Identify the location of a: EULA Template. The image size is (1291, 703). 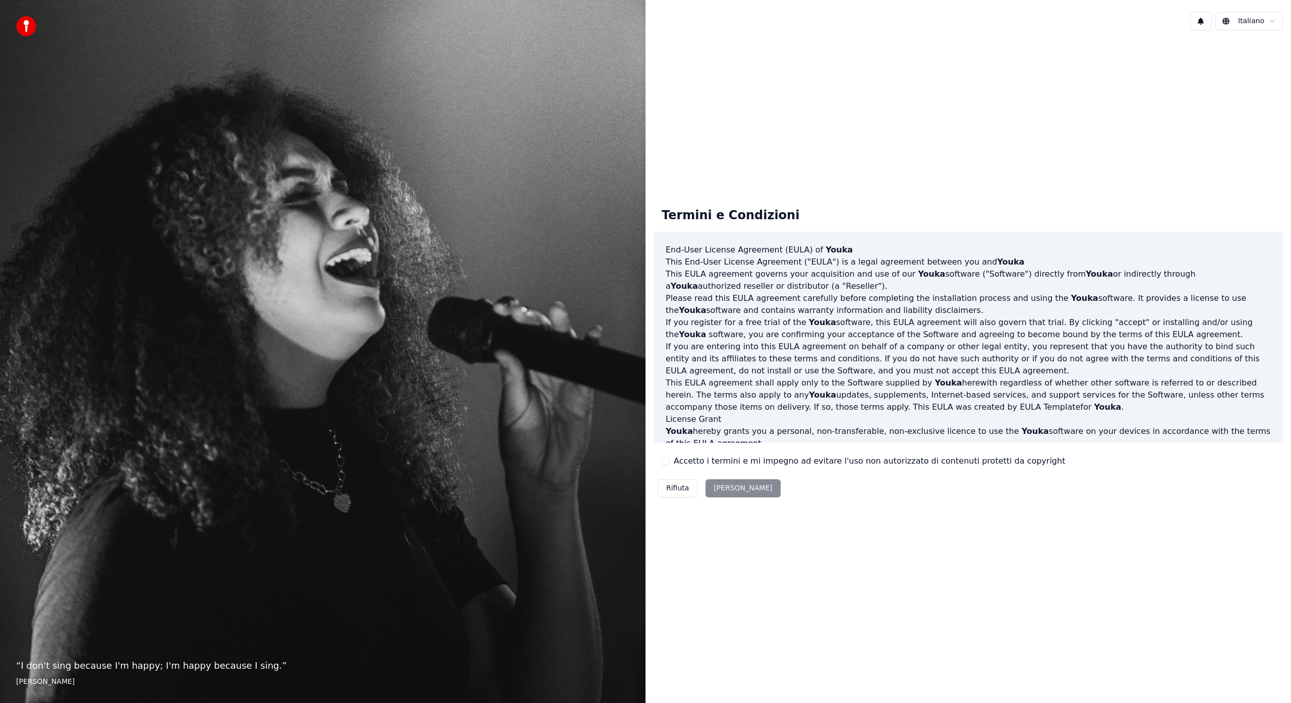
(1050, 407).